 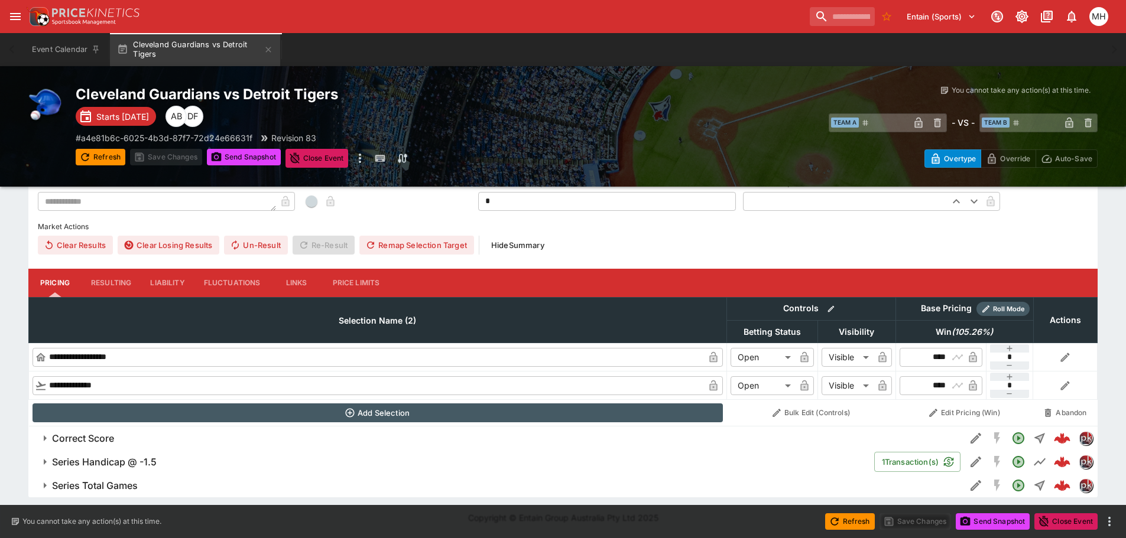 I want to click on button: Fluctuations, so click(x=232, y=283).